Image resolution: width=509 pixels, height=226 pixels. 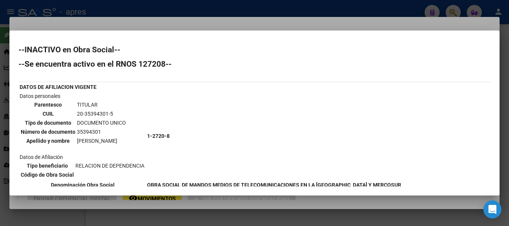 I want to click on b: 1-2720-8, so click(x=158, y=136).